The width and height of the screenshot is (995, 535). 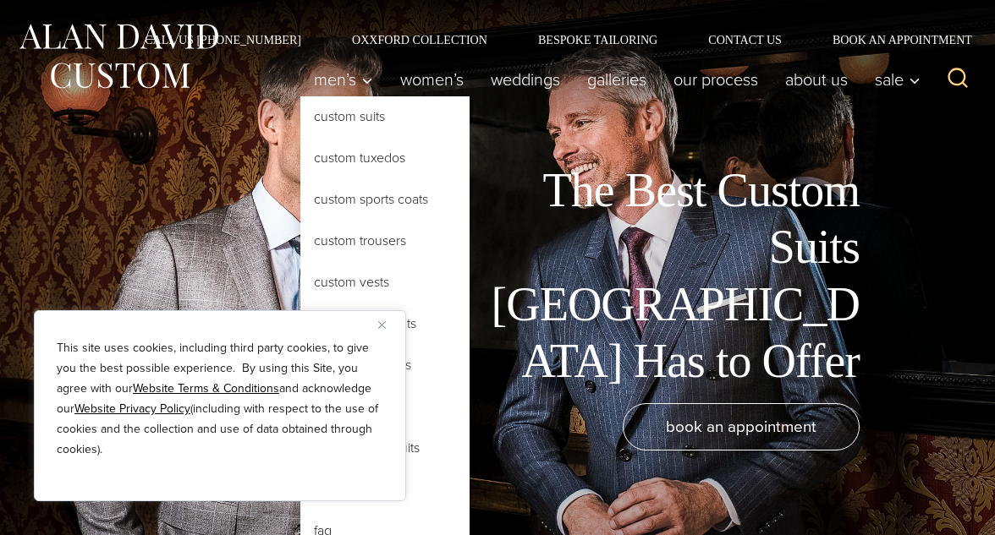 I want to click on a: Our Process, so click(x=716, y=80).